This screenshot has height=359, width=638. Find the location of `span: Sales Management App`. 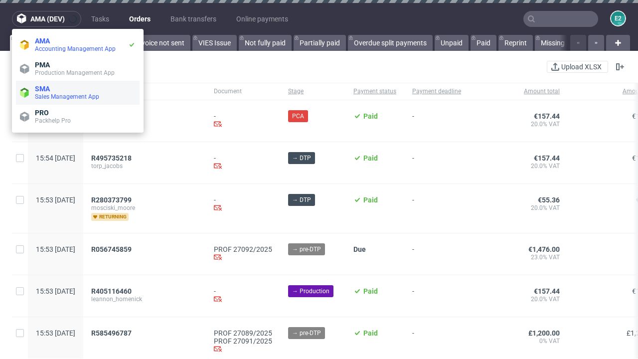

span: Sales Management App is located at coordinates (67, 97).